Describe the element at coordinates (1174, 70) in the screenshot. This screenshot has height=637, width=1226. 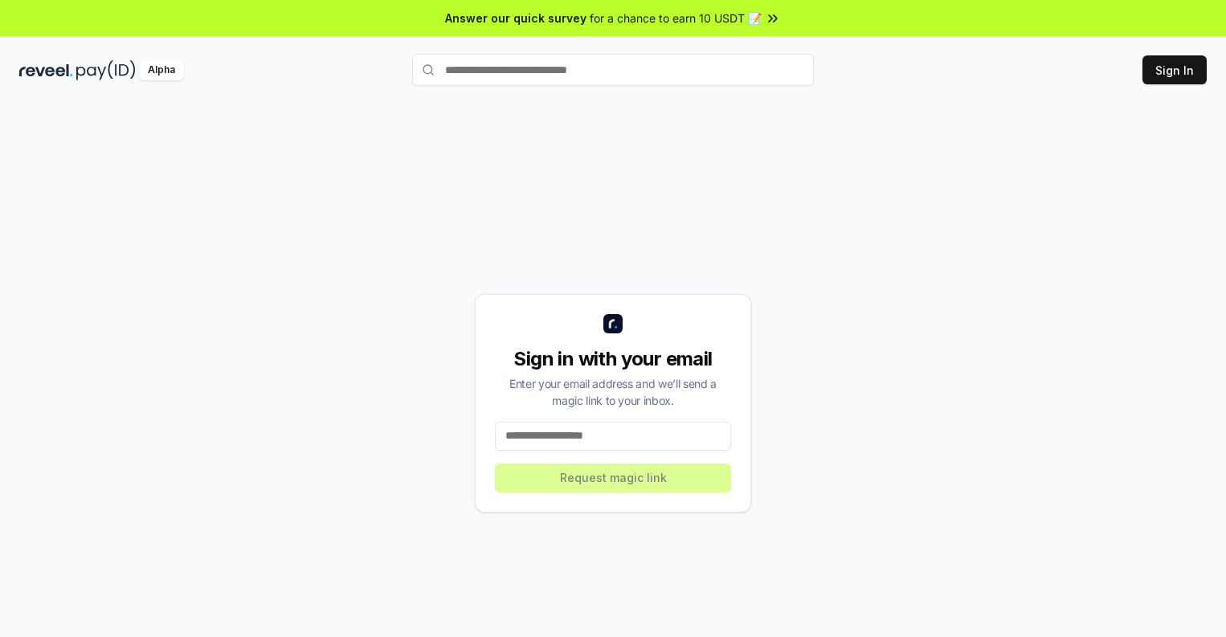
I see `button: Sign In` at that location.